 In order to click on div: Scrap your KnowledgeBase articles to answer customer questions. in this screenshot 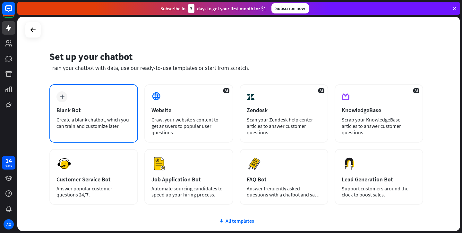, I will do `click(379, 126)`.